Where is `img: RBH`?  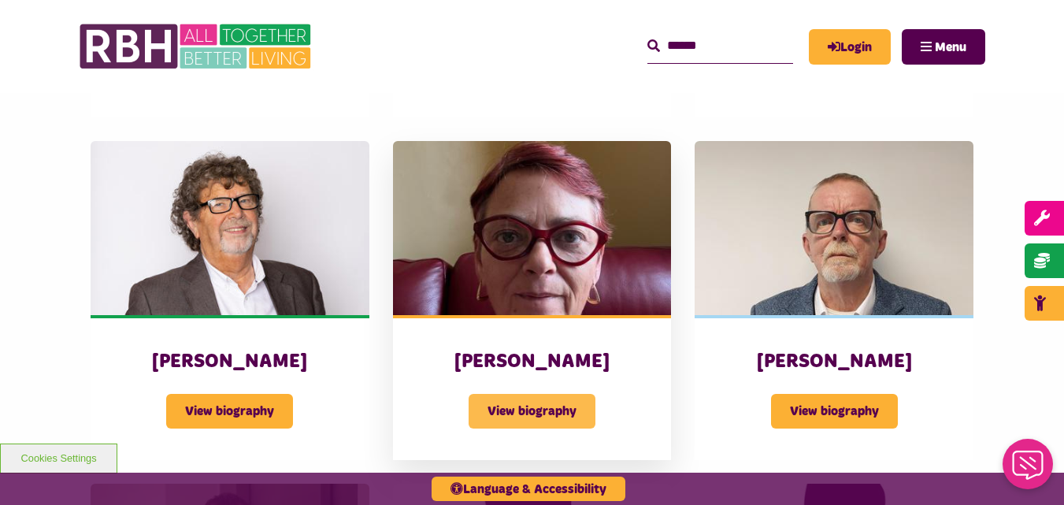 img: RBH is located at coordinates (197, 46).